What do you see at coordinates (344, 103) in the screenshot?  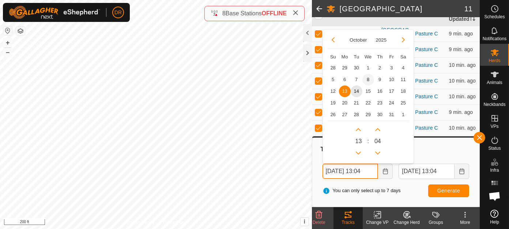 I see `td: 20` at bounding box center [344, 103].